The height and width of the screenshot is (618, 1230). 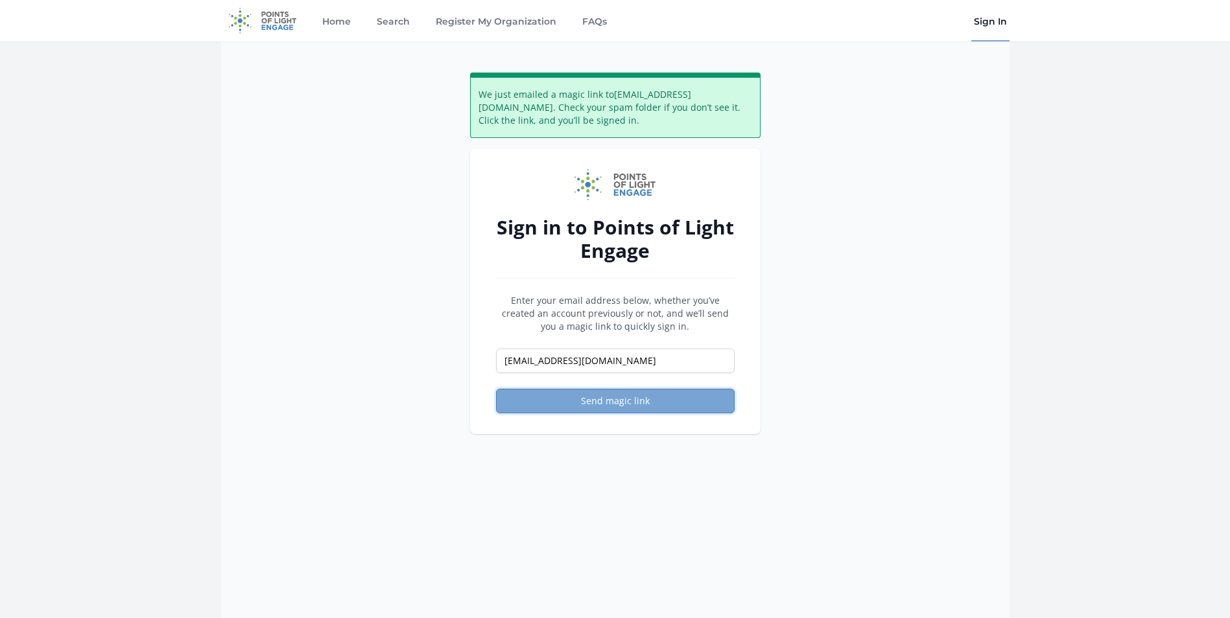 I want to click on p: Enter your email address below, whether you’ve created an account previously or not, and we’ll se..., so click(x=615, y=314).